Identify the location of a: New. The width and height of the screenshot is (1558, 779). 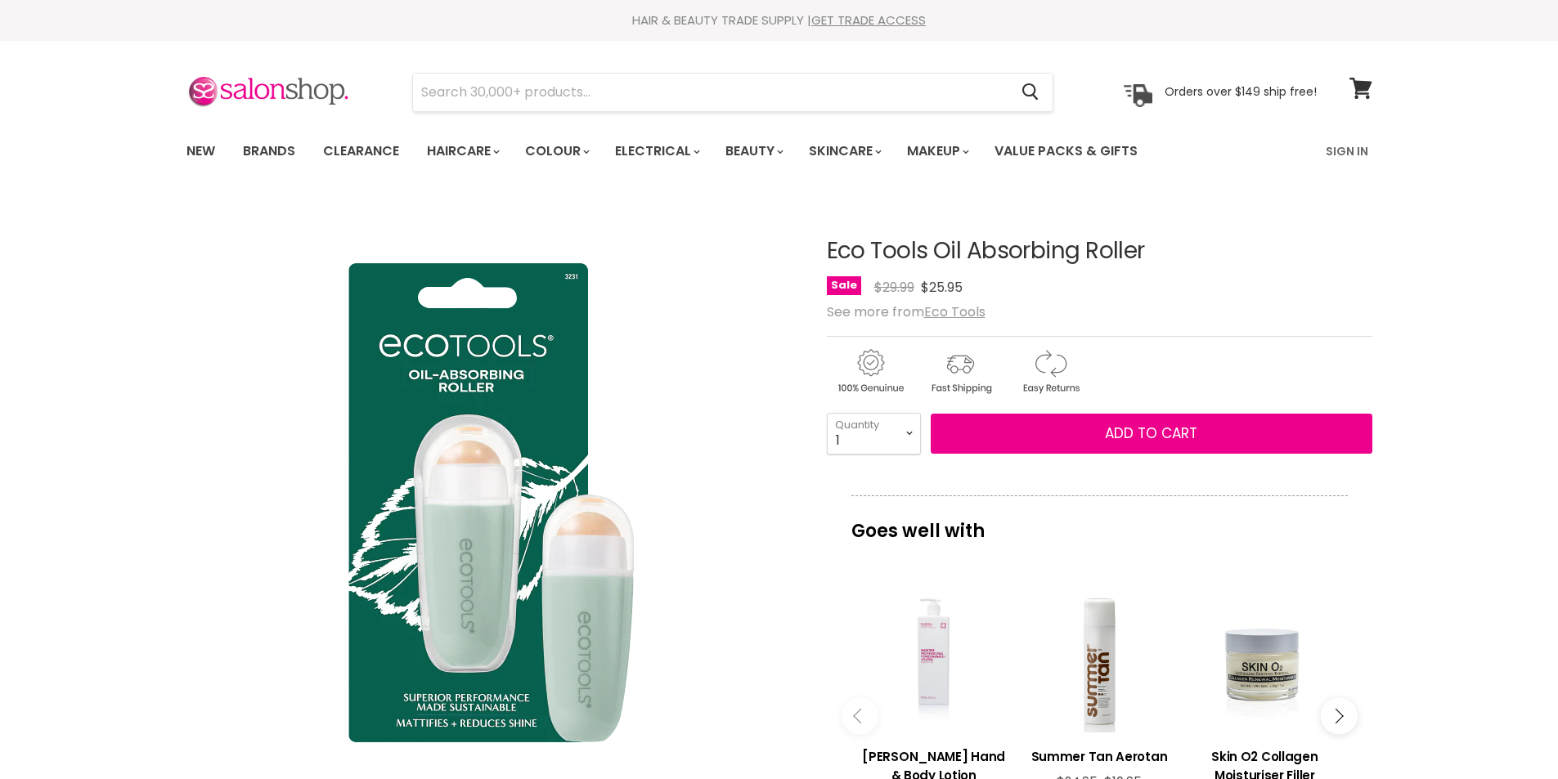
(200, 151).